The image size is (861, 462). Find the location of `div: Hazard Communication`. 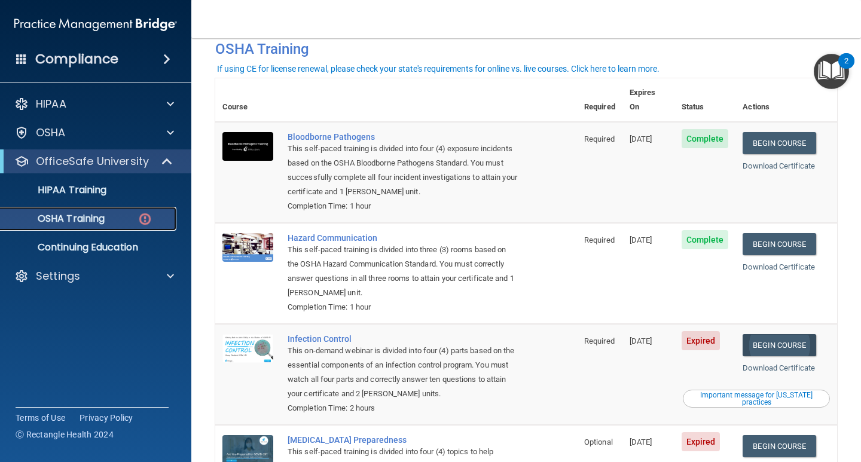

div: Hazard Communication is located at coordinates (403, 238).